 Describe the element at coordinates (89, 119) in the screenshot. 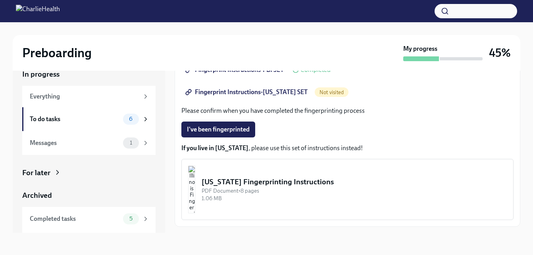

I see `a: To do tasks6` at that location.